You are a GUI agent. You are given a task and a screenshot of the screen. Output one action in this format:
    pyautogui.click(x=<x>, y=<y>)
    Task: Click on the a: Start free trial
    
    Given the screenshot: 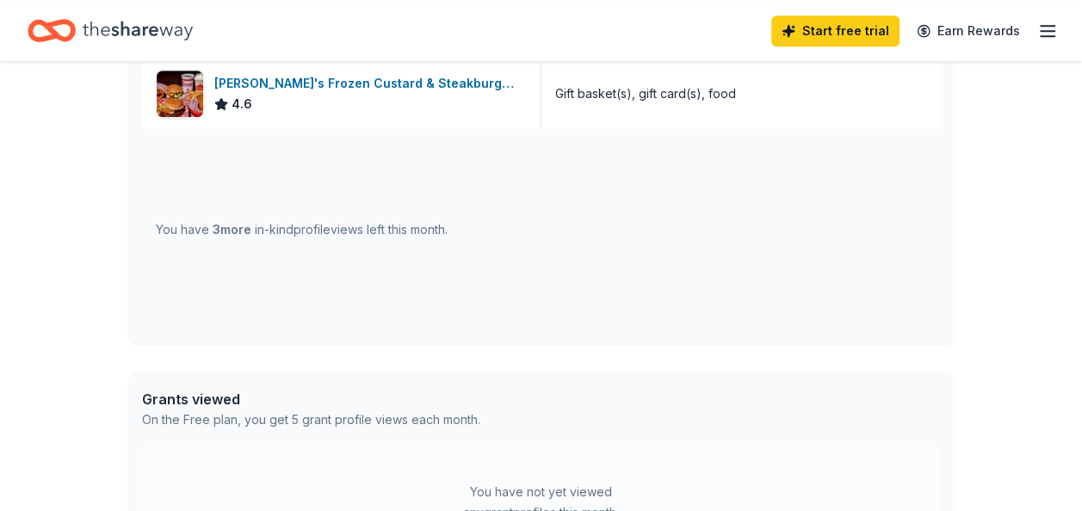 What is the action you would take?
    pyautogui.click(x=835, y=31)
    